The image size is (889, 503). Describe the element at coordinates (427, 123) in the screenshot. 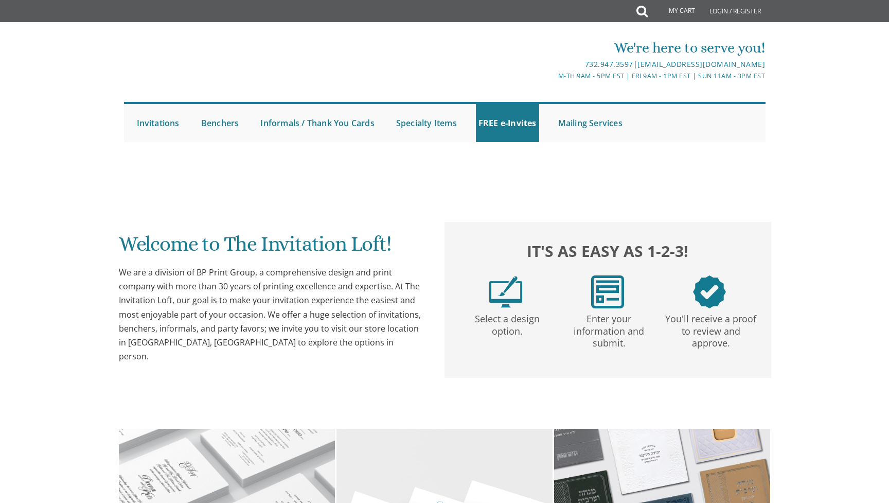

I see `a: Specialty Items` at that location.